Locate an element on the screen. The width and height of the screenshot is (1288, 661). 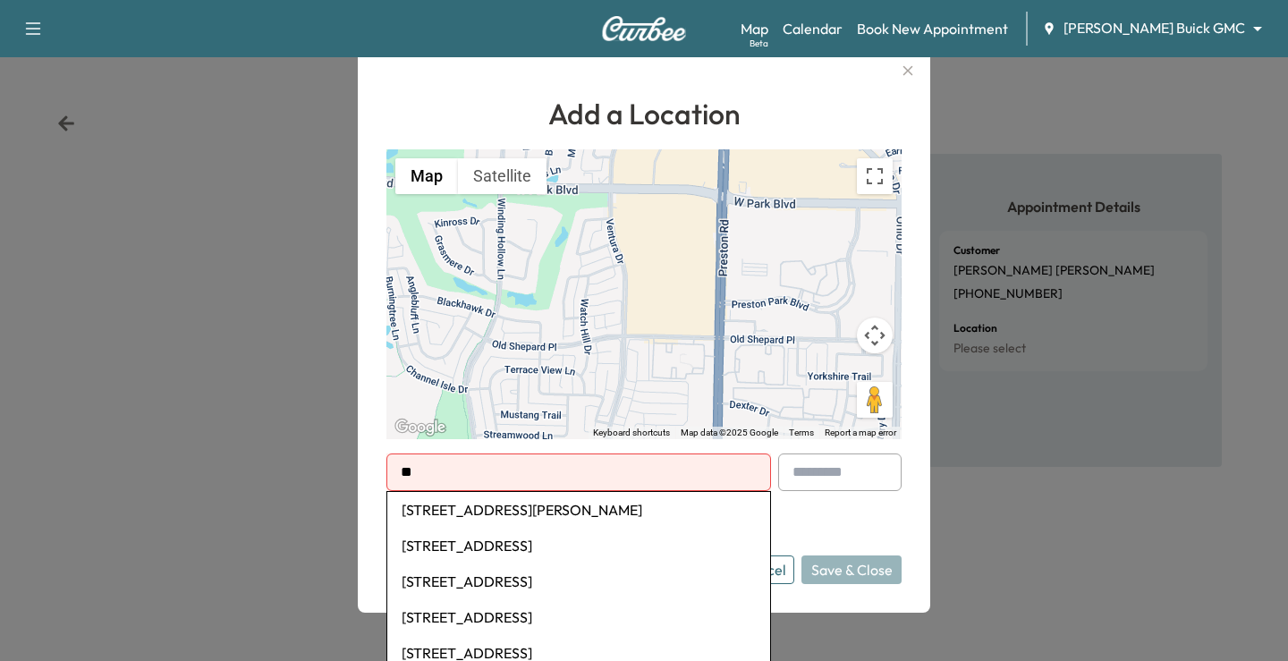
button: Map camera controls is located at coordinates (875, 335).